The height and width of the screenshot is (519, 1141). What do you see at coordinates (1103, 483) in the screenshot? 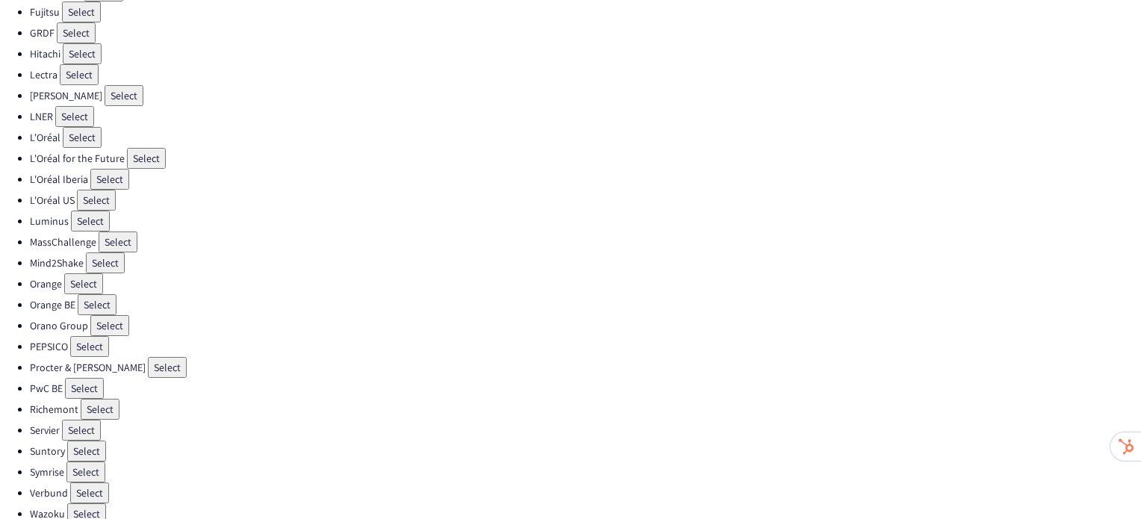
I see `div: Chat Widget` at bounding box center [1103, 483].